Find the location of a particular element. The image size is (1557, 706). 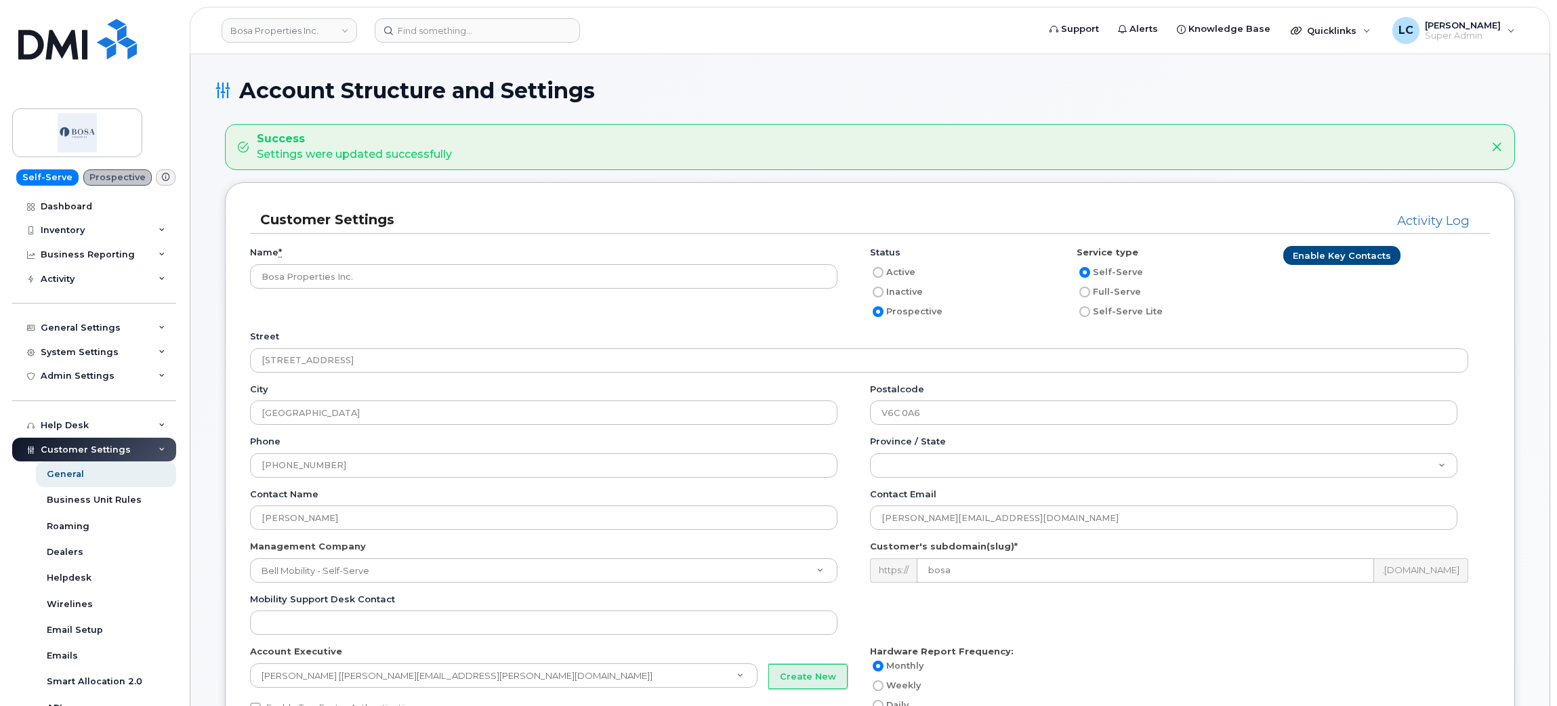

label: Account Executive is located at coordinates (296, 651).